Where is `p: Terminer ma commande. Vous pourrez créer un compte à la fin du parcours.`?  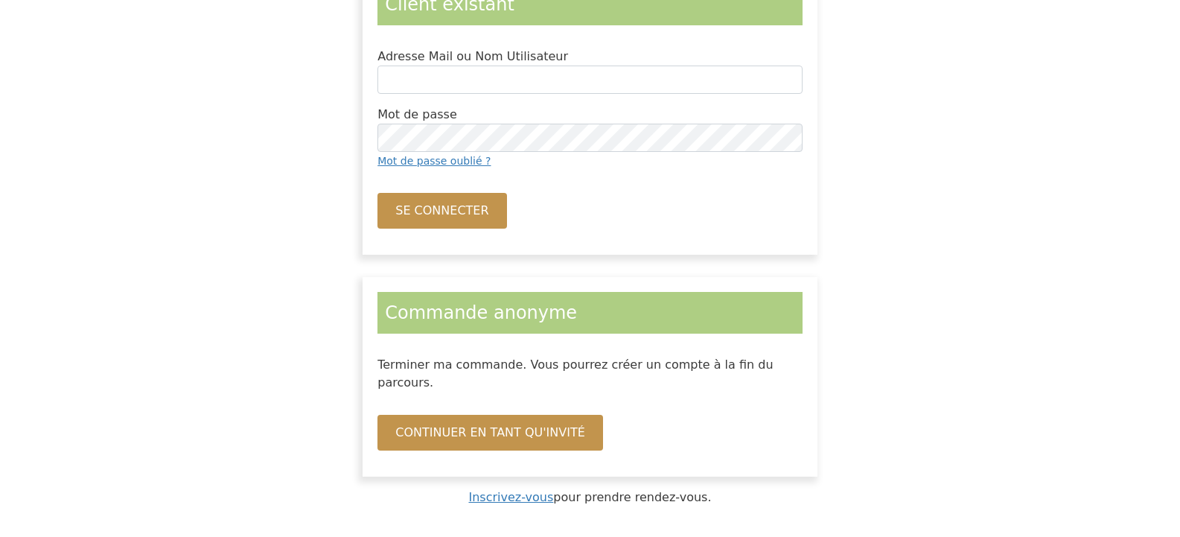 p: Terminer ma commande. Vous pourrez créer un compte à la fin du parcours. is located at coordinates (589, 374).